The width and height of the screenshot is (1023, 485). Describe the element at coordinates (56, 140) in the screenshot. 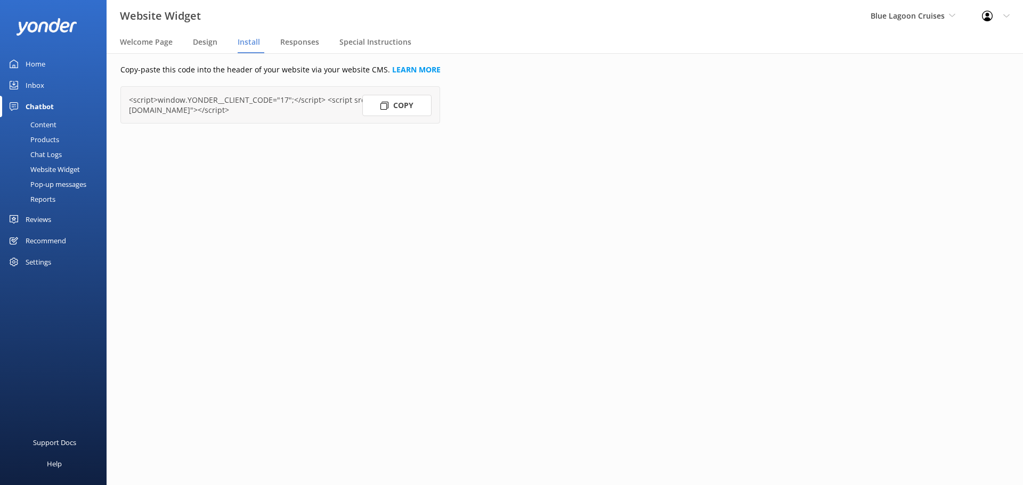

I see `a: Products` at that location.